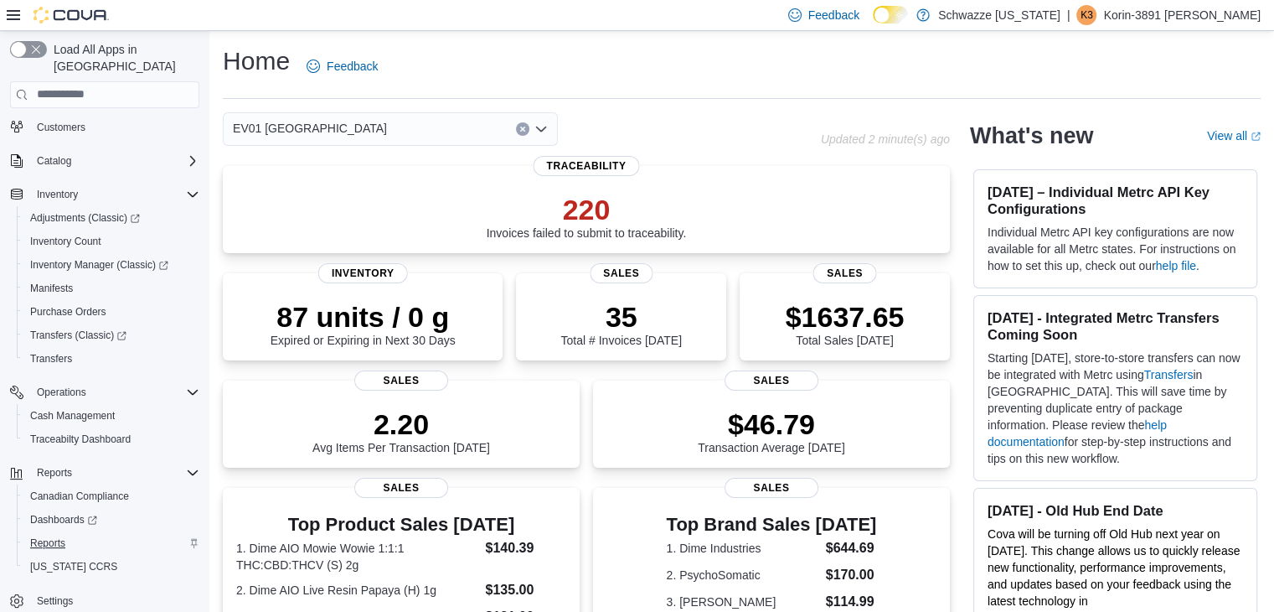 This screenshot has height=612, width=1274. What do you see at coordinates (541, 129) in the screenshot?
I see `button: Open list of options` at bounding box center [541, 129].